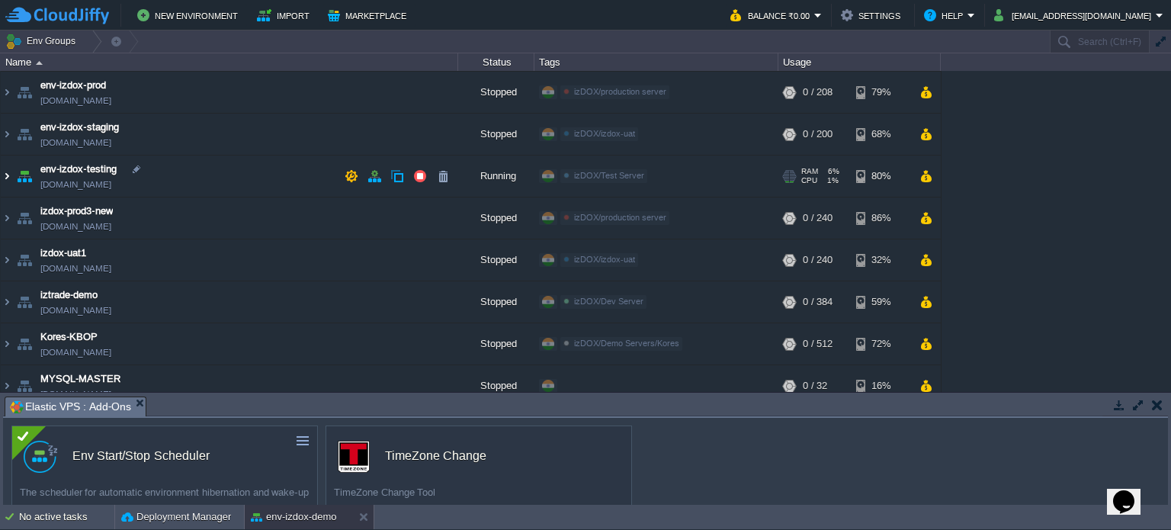 The width and height of the screenshot is (1171, 530). What do you see at coordinates (772, 15) in the screenshot?
I see `button: Balance ₹0.00` at bounding box center [772, 15].